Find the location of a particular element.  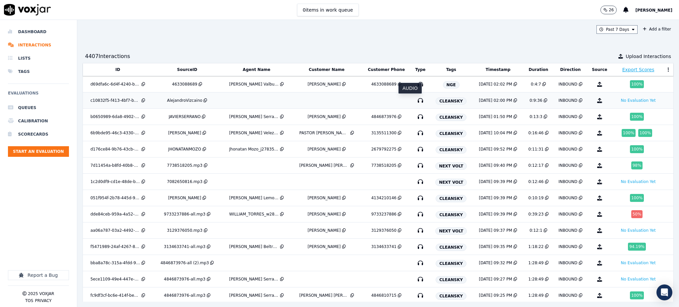

div: WILLIAM_TORRES_w28518_CLEANSKY is located at coordinates (254, 214).